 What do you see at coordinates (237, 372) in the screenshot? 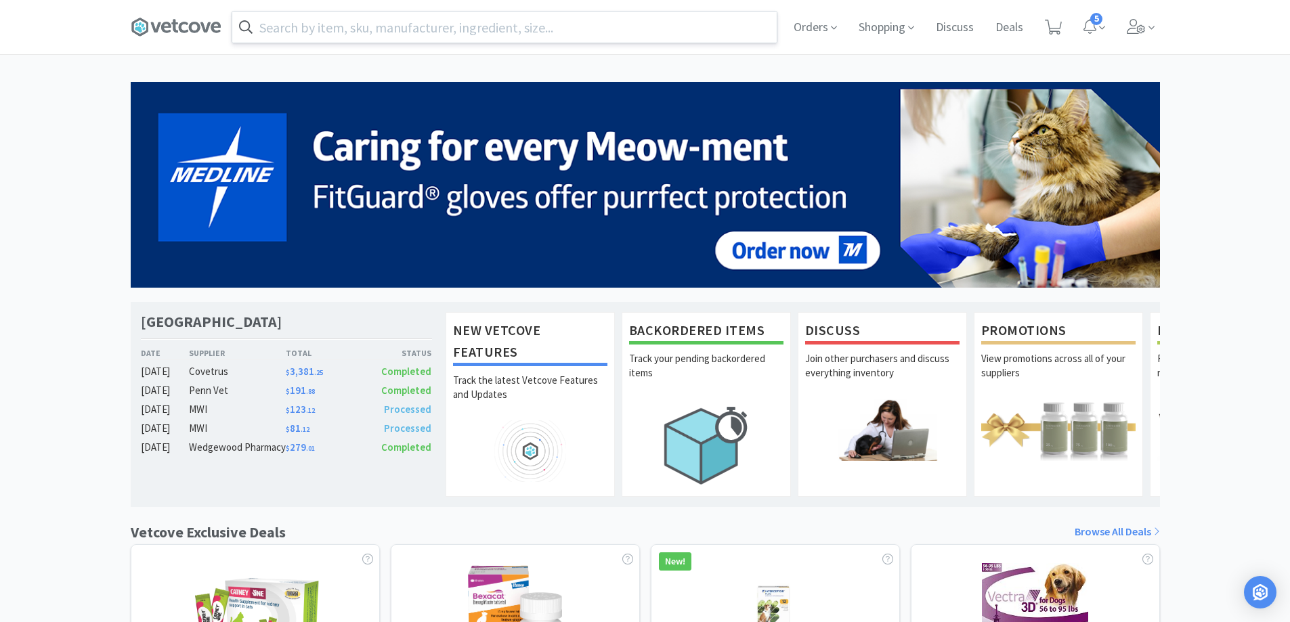
I see `div: Covetrus` at bounding box center [237, 372].